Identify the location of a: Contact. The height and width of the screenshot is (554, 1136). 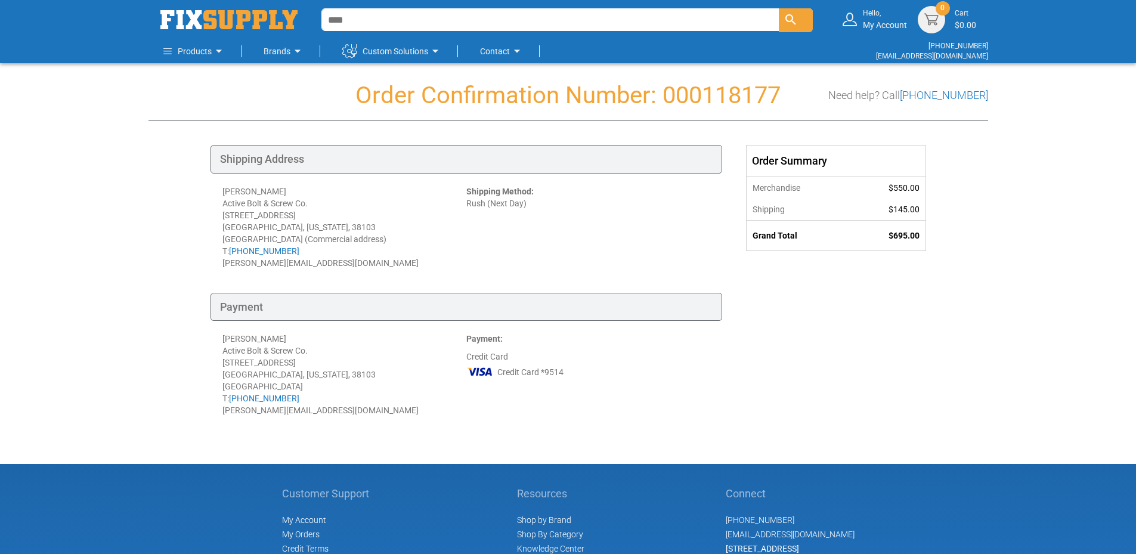
(502, 51).